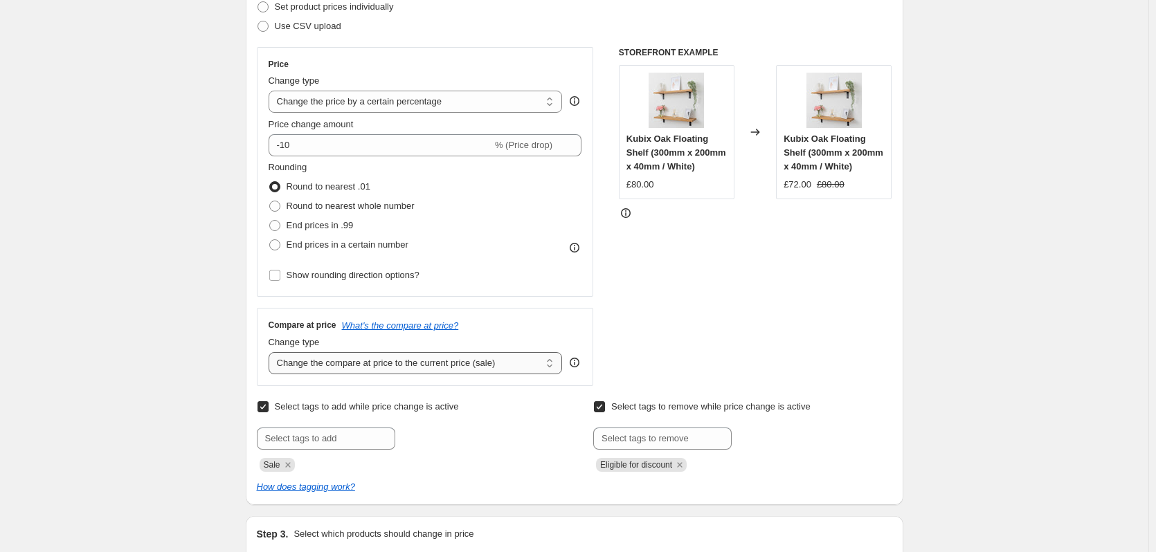 The height and width of the screenshot is (552, 1156). I want to click on span: Use CSV upload, so click(308, 26).